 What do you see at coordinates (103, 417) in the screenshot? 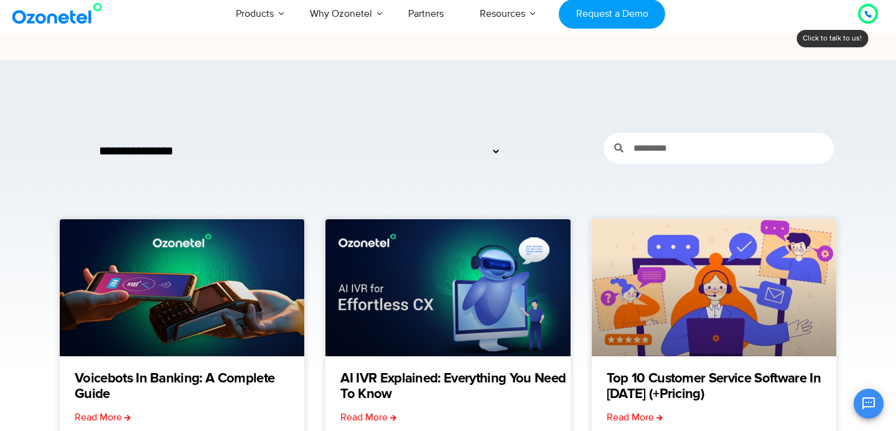
I see `a: Read more about Voicebots in Banking: A Complete Guide` at bounding box center [103, 417].